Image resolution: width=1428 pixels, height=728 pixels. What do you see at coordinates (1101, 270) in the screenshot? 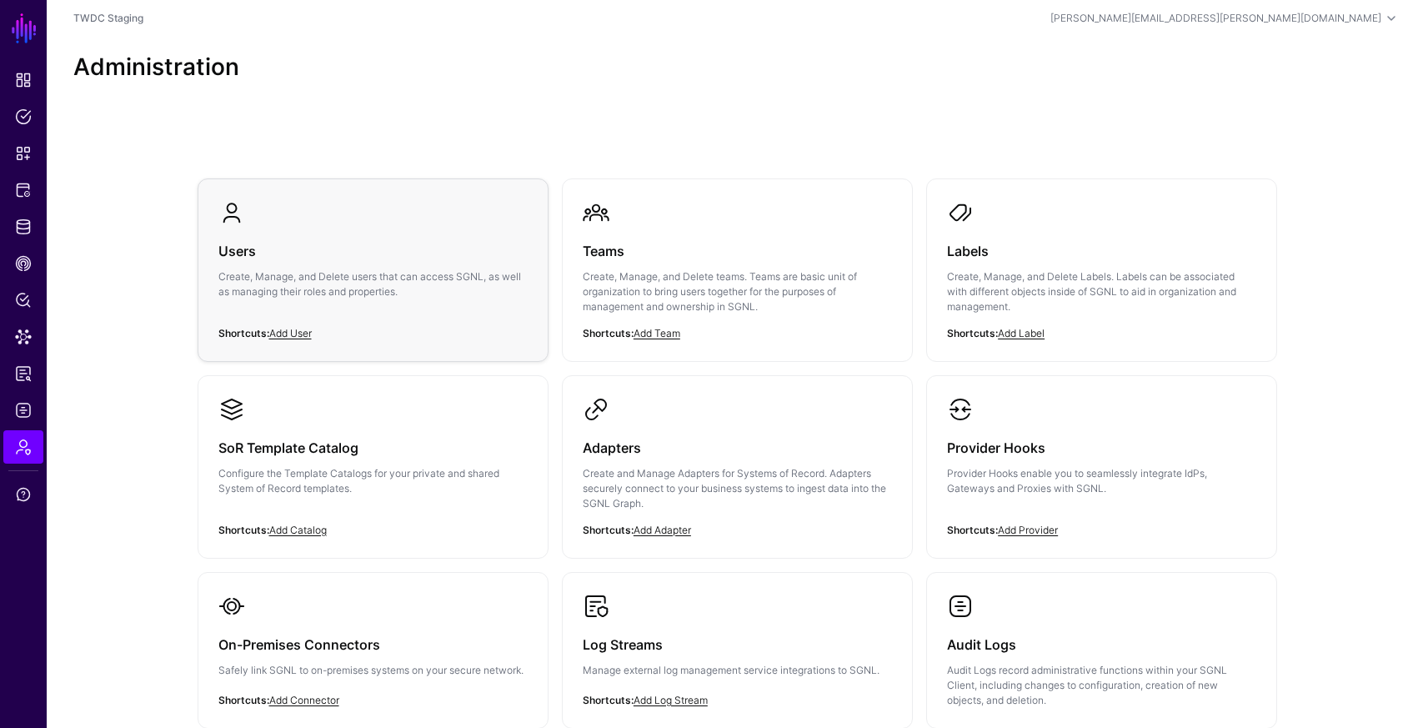
I see `a: LabelsCreate, Manage, and Delete Labels. Labels can be associated with different objects inside o...` at bounding box center [1101, 270].